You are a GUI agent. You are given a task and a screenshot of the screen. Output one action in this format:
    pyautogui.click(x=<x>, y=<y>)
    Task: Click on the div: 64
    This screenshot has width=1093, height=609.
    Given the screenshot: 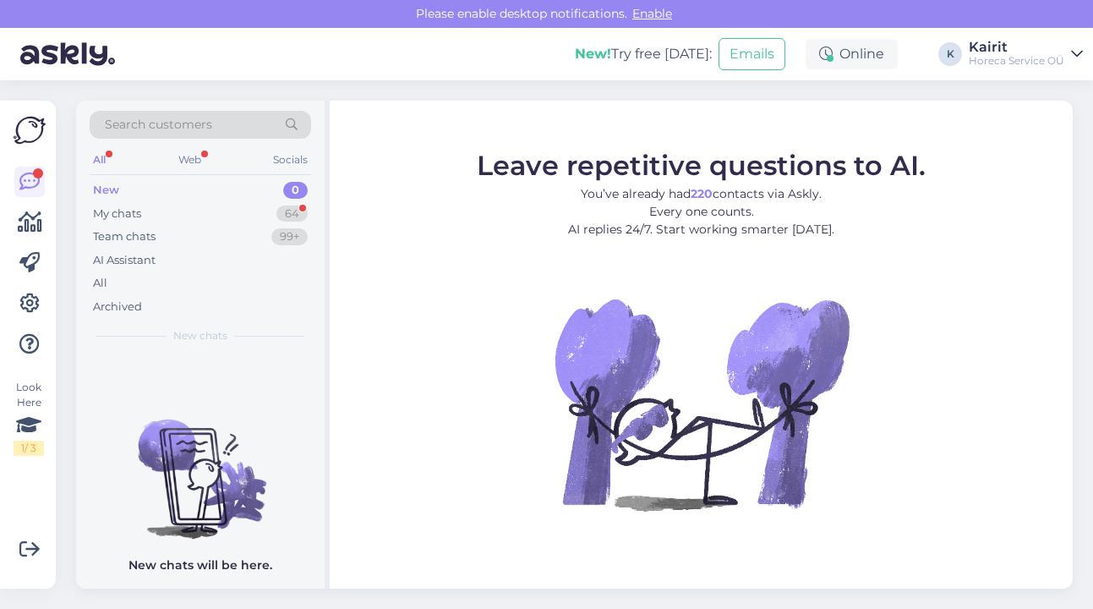 What is the action you would take?
    pyautogui.click(x=292, y=214)
    